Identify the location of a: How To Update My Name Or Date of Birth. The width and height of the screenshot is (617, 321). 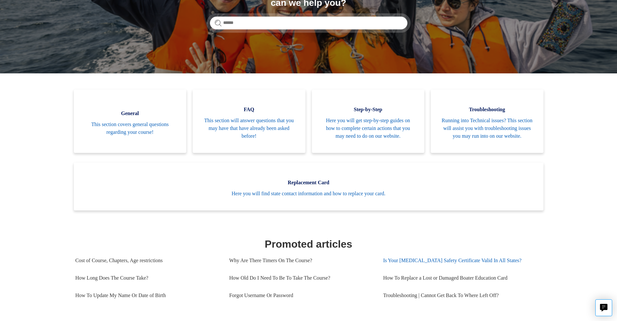
(147, 296).